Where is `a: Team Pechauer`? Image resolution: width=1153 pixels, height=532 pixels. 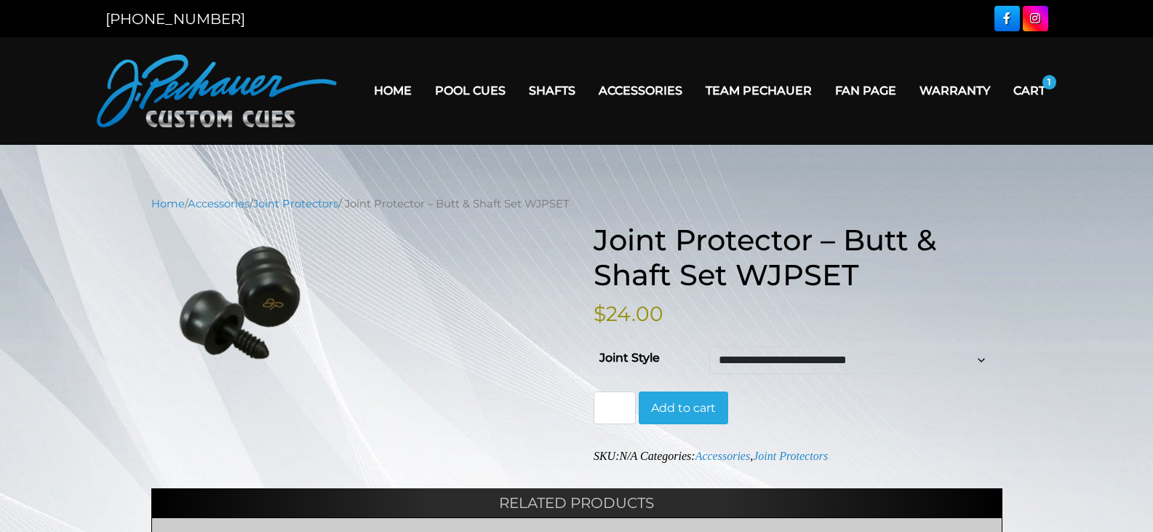 a: Team Pechauer is located at coordinates (759, 90).